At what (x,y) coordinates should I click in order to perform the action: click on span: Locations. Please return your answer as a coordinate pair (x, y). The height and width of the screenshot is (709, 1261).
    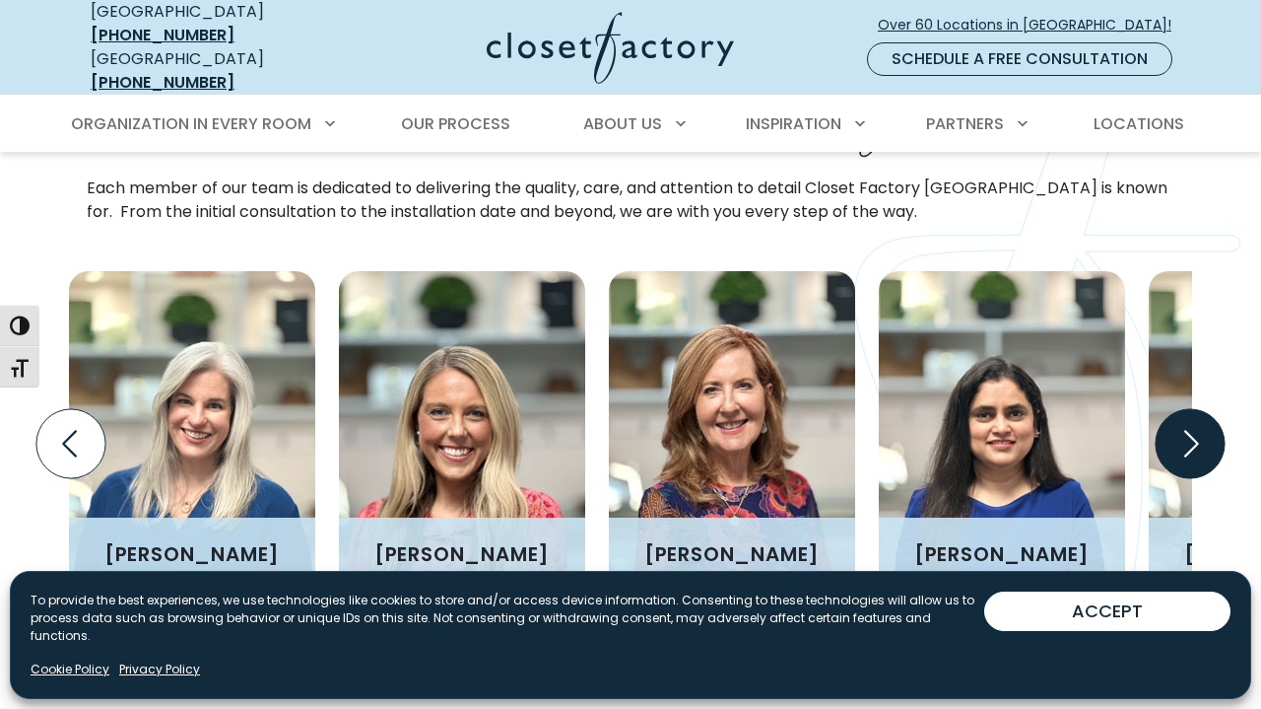
    Looking at the image, I should click on (1139, 123).